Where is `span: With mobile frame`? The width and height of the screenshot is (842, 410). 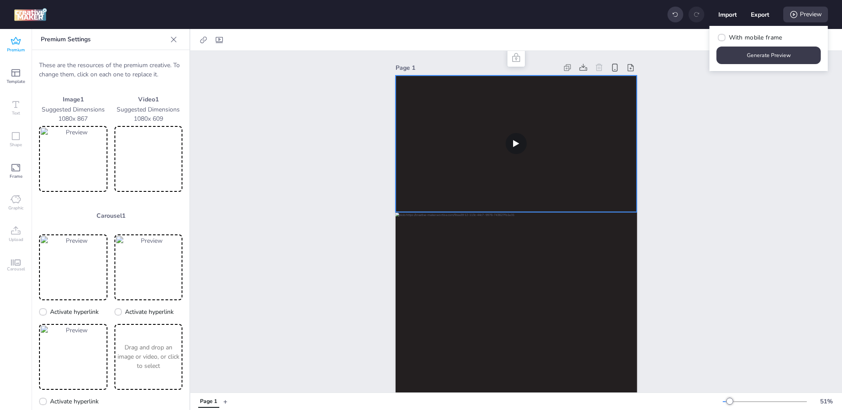 span: With mobile frame is located at coordinates (756, 37).